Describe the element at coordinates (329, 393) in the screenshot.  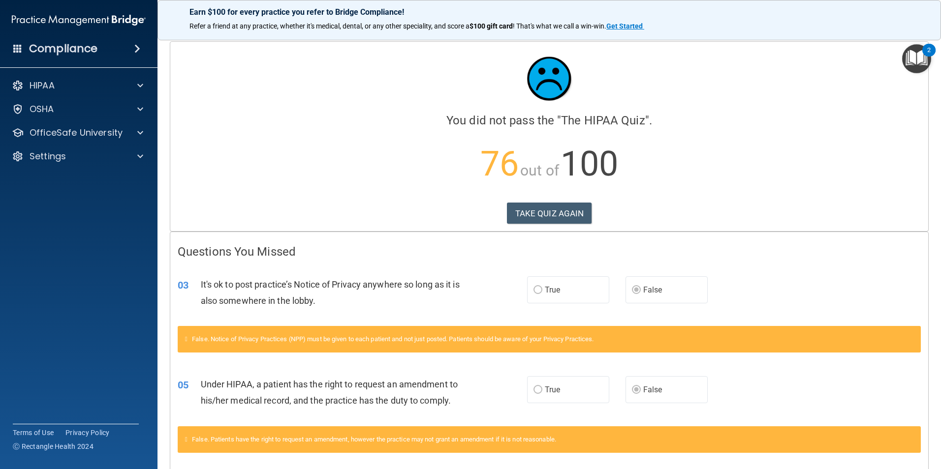
I see `span: Under HIPAA, a patient has the right to request an amendment to his/her medical record, and the p...` at that location.